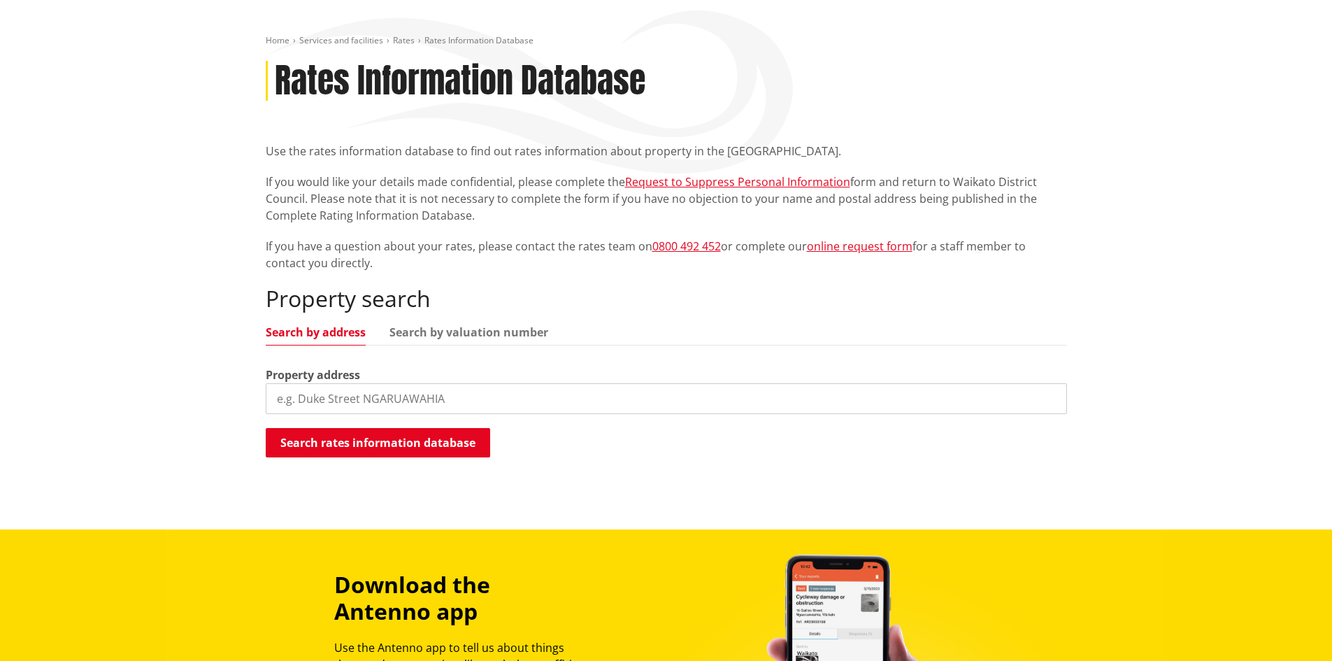 The height and width of the screenshot is (661, 1332). What do you see at coordinates (860, 246) in the screenshot?
I see `a: online request form` at bounding box center [860, 246].